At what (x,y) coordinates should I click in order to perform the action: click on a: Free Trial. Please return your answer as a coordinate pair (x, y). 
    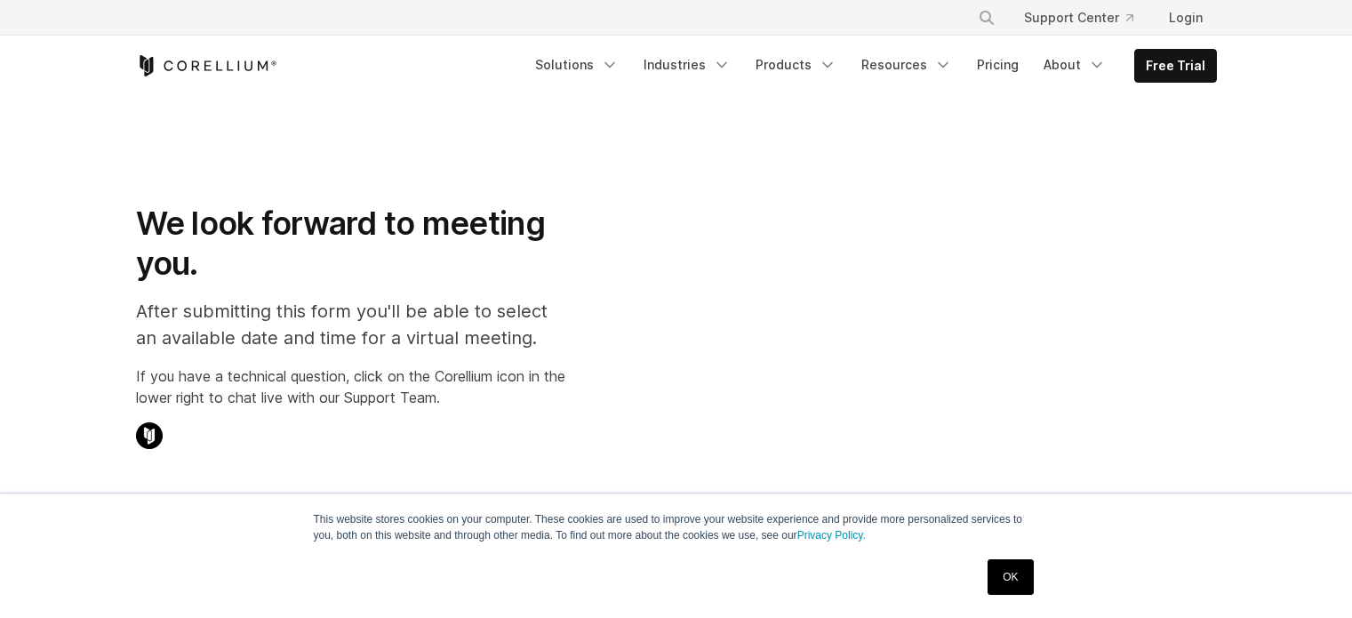
    Looking at the image, I should click on (1175, 66).